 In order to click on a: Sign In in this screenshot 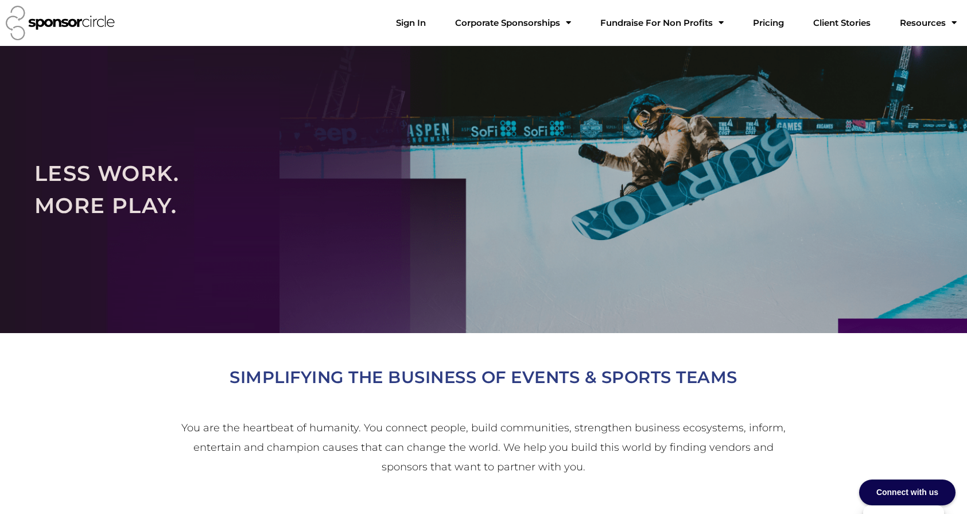, I will do `click(411, 23)`.